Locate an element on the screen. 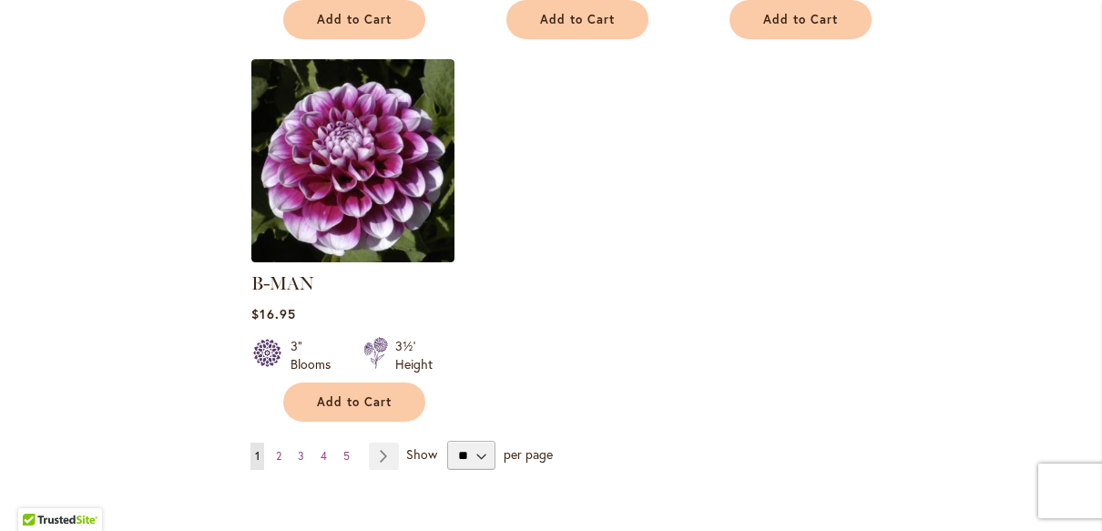  span: 4 is located at coordinates (323, 455).